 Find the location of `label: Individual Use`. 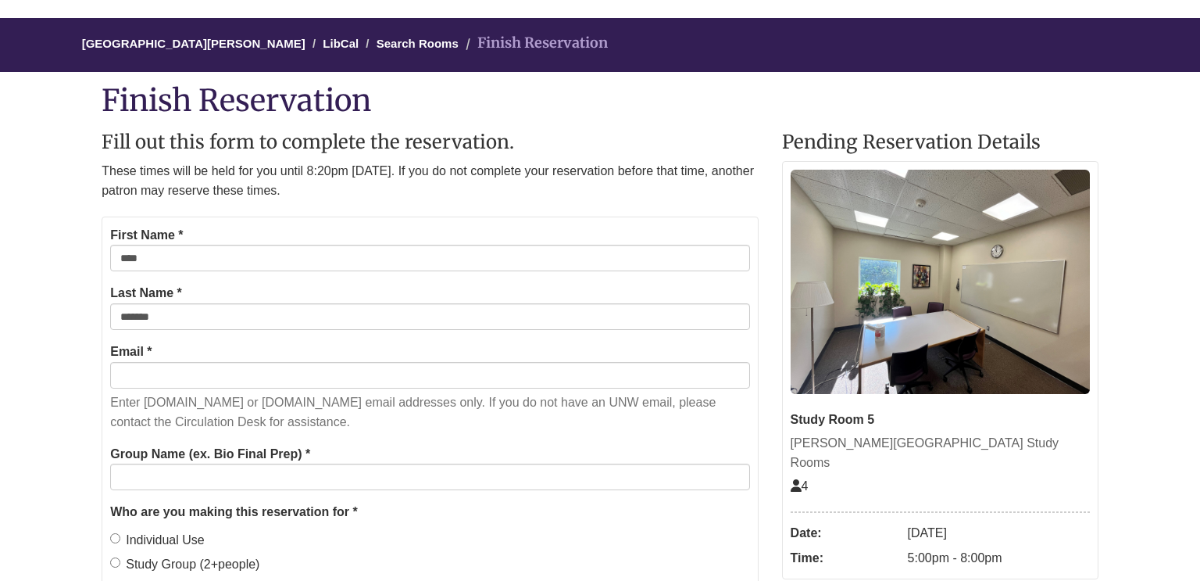

label: Individual Use is located at coordinates (157, 540).